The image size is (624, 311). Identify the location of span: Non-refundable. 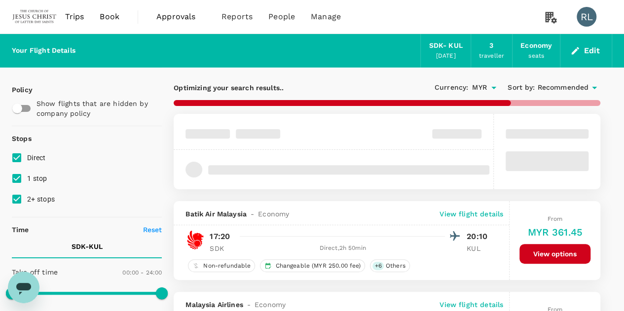
(227, 266).